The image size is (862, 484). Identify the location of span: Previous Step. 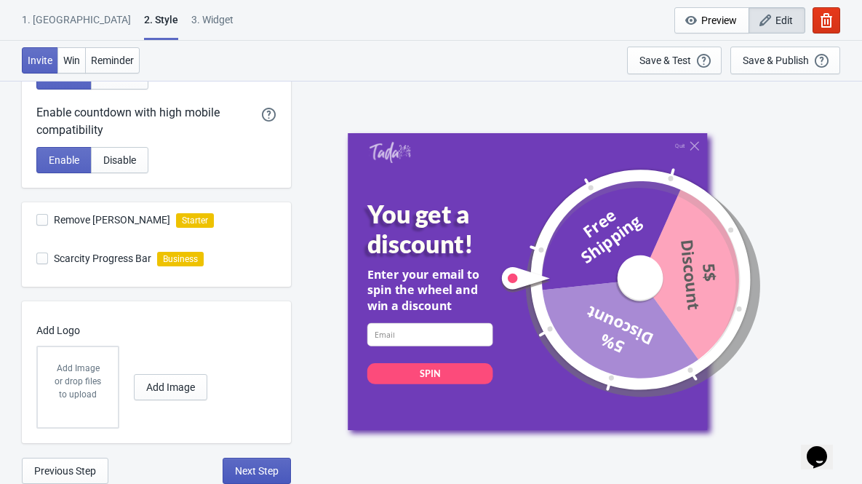
(65, 470).